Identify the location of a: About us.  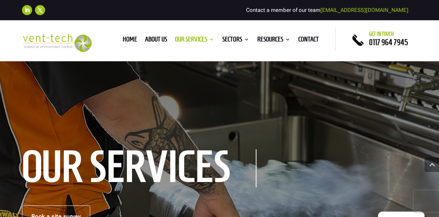
(156, 41).